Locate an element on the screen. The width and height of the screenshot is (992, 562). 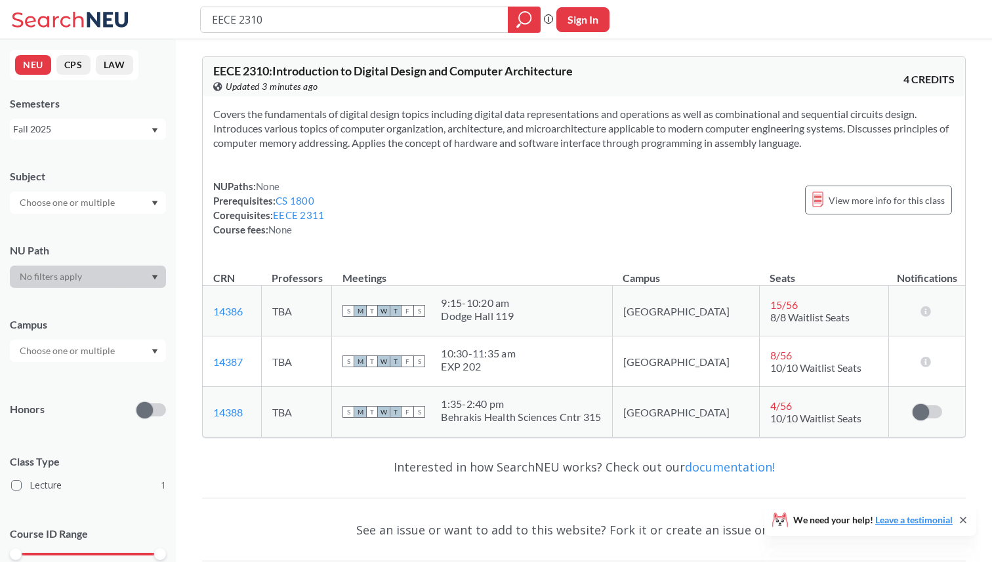
div: EXP 202 is located at coordinates (478, 367).